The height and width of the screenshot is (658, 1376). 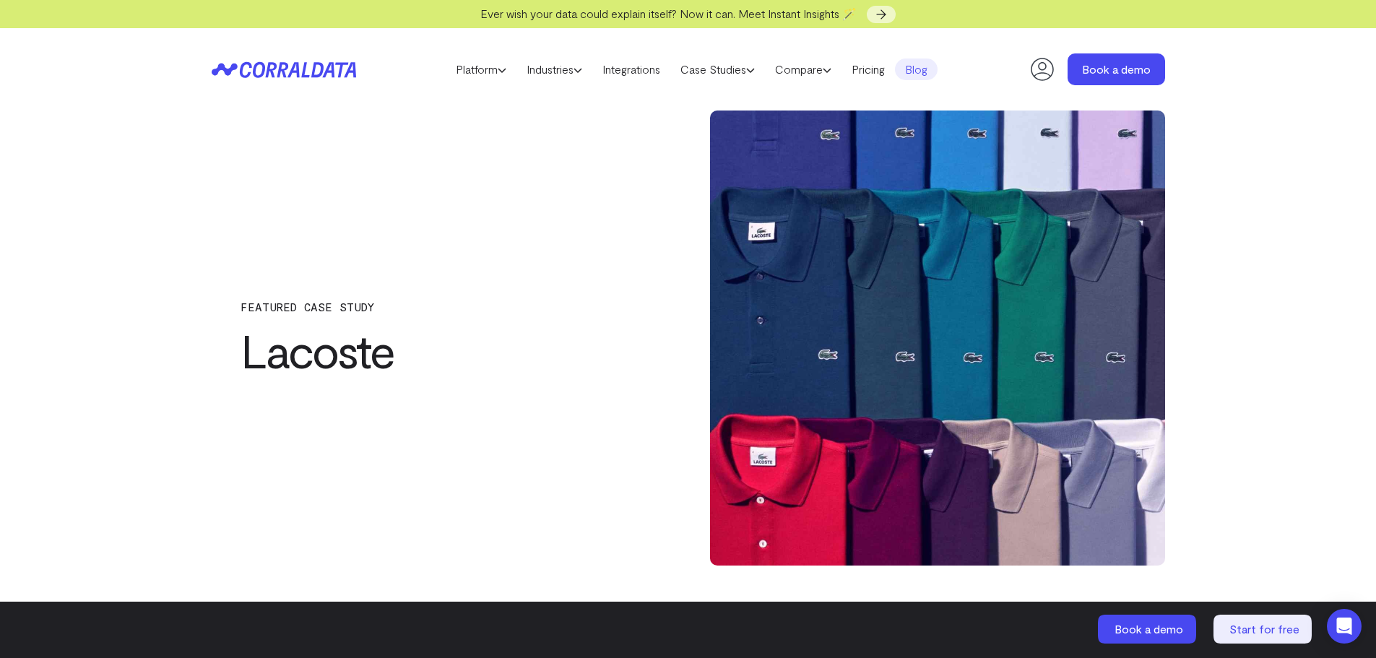 I want to click on a: Compare, so click(x=803, y=69).